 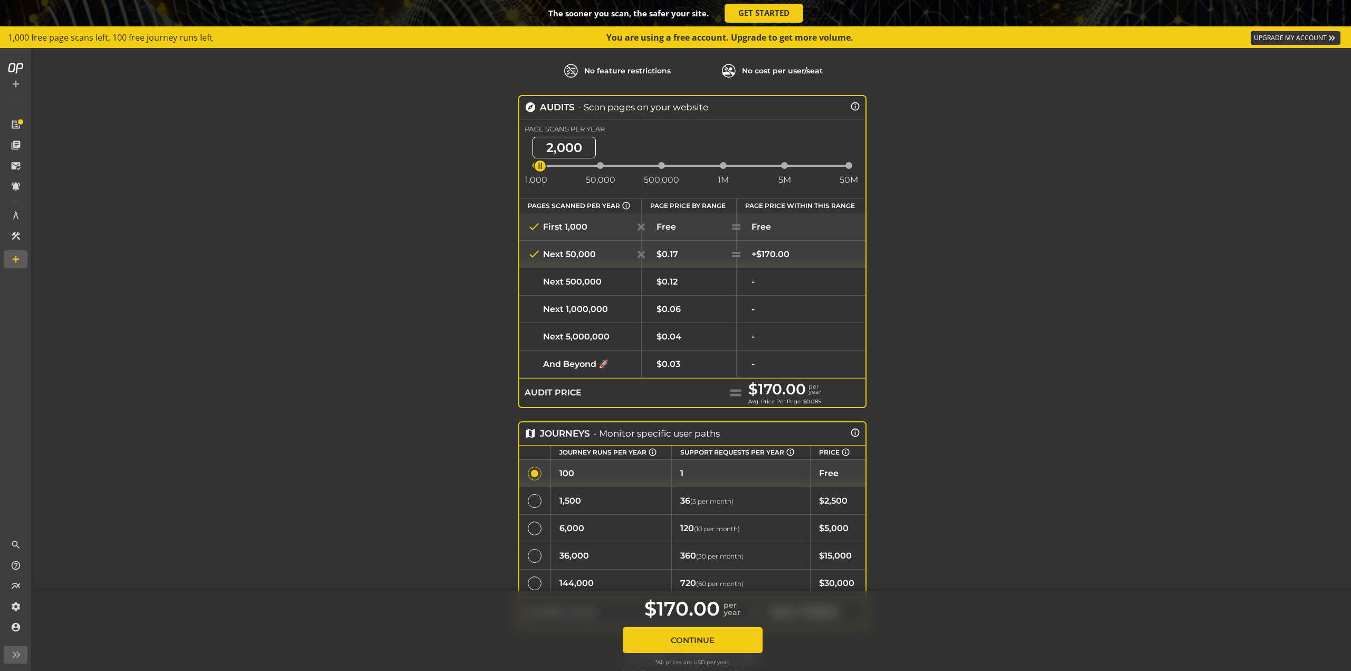 I want to click on span: 50,000, so click(x=600, y=179).